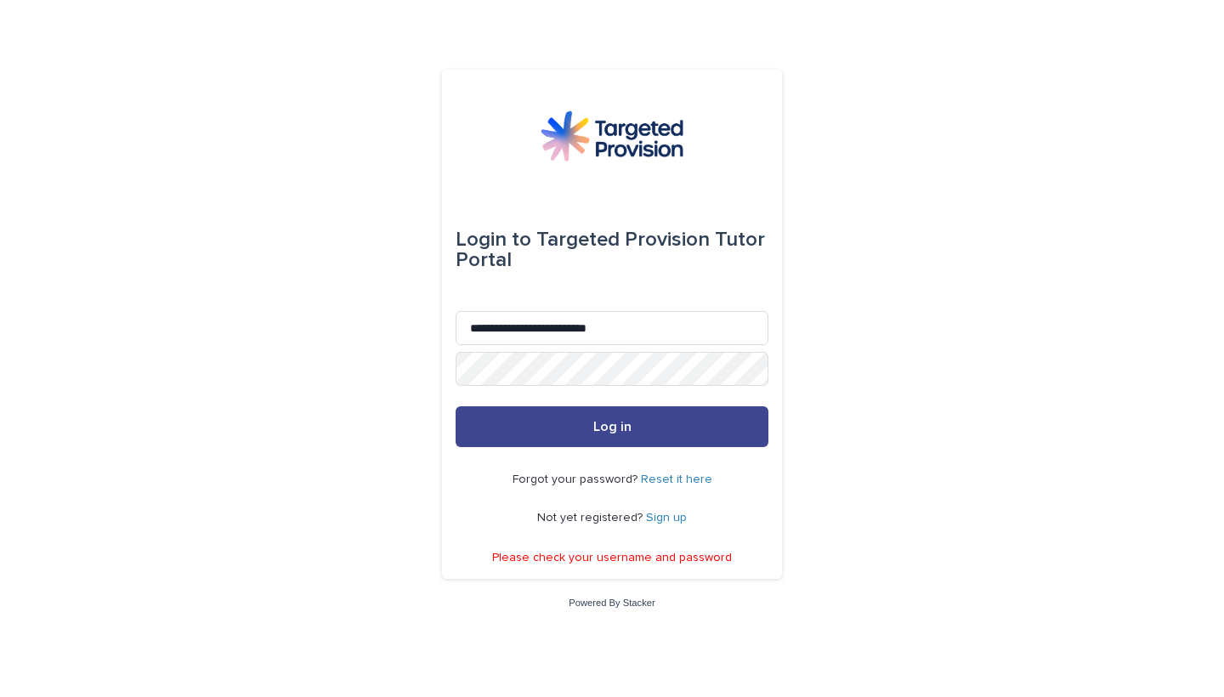 Image resolution: width=1224 pixels, height=697 pixels. Describe the element at coordinates (677, 479) in the screenshot. I see `a: Reset it here` at that location.